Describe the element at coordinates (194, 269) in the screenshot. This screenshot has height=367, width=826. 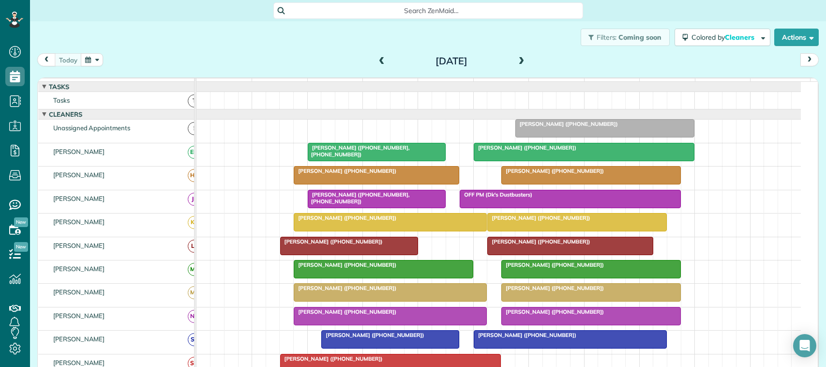
I see `span: MT` at that location.